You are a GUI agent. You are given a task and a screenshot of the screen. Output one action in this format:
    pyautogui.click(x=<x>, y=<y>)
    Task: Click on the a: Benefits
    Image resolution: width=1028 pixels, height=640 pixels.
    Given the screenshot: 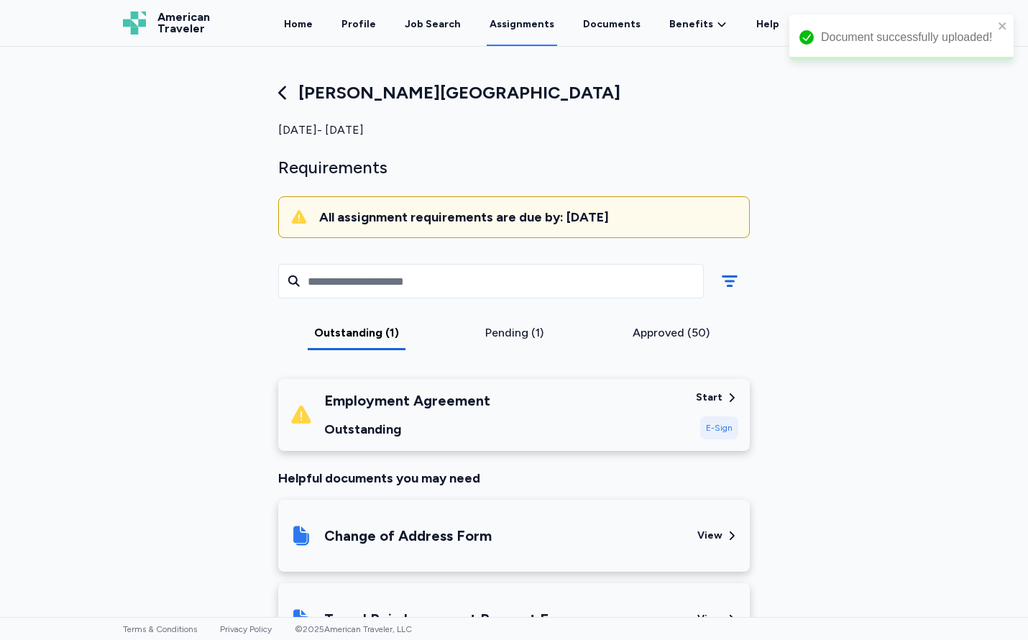 What is the action you would take?
    pyautogui.click(x=698, y=24)
    